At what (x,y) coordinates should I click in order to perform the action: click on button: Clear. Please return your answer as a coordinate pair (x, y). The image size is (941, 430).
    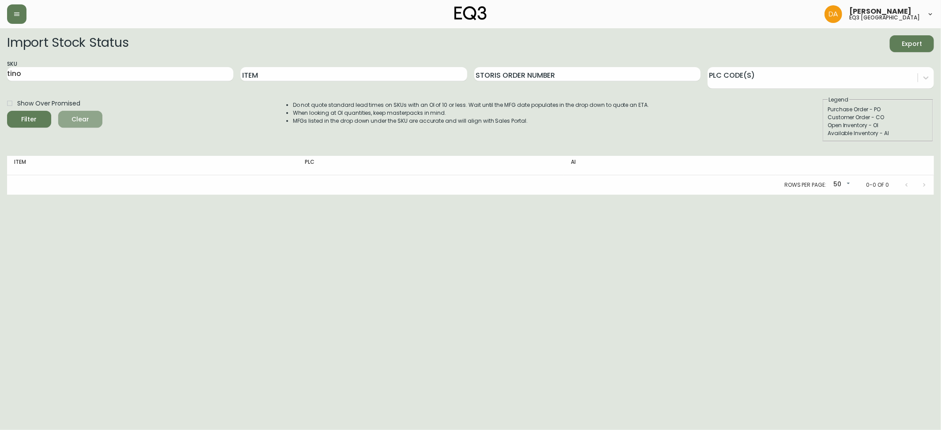
    Looking at the image, I should click on (80, 119).